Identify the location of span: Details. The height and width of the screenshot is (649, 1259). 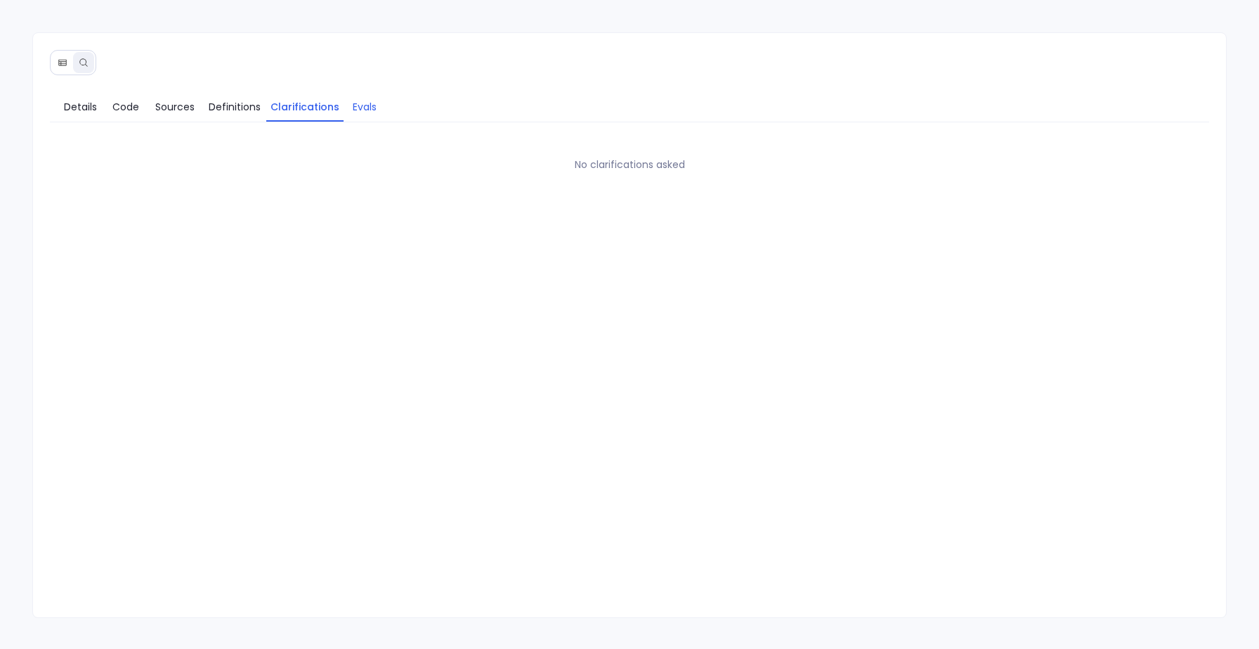
(80, 107).